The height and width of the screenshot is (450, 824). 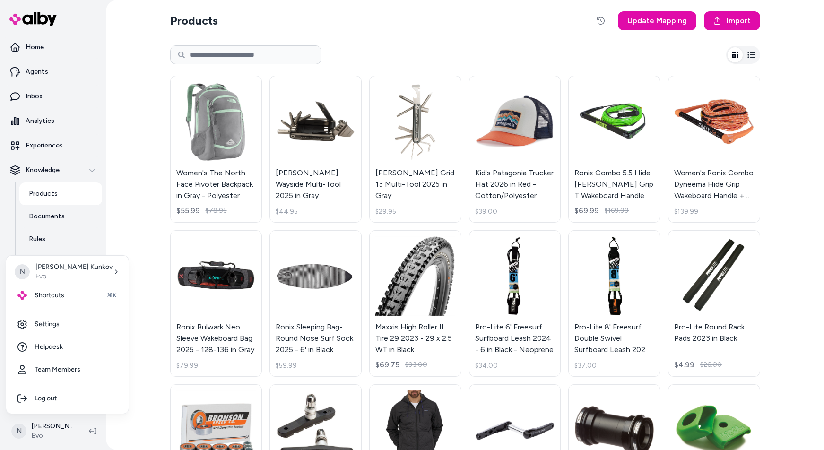 What do you see at coordinates (47, 217) in the screenshot?
I see `p: Documents` at bounding box center [47, 217].